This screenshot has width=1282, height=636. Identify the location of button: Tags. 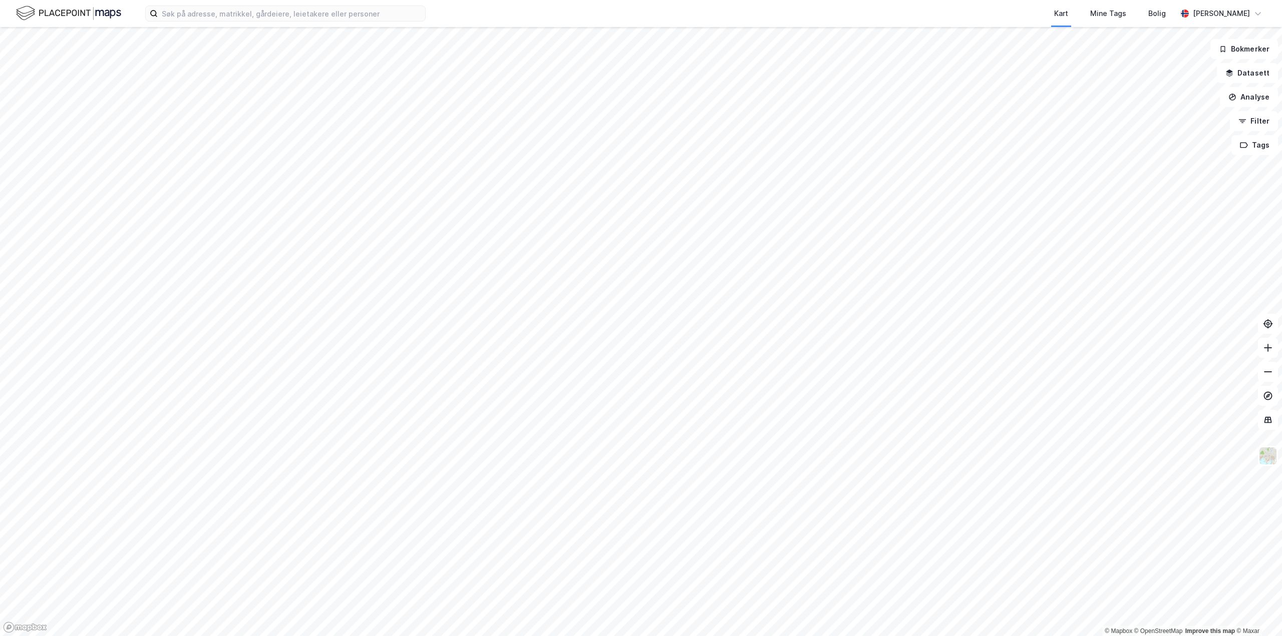
(1254, 145).